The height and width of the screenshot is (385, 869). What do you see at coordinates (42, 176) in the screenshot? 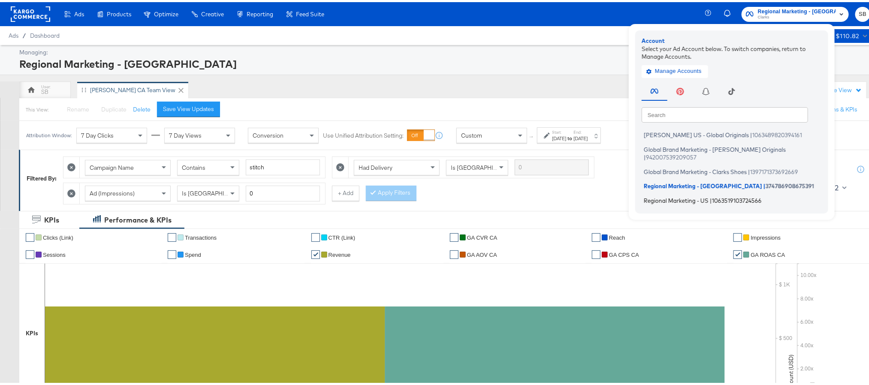
I see `div: Filtered By:` at bounding box center [42, 176].